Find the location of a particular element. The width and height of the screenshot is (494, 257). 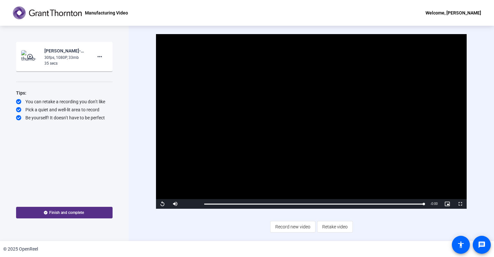

div: 35 secs is located at coordinates (66, 63).